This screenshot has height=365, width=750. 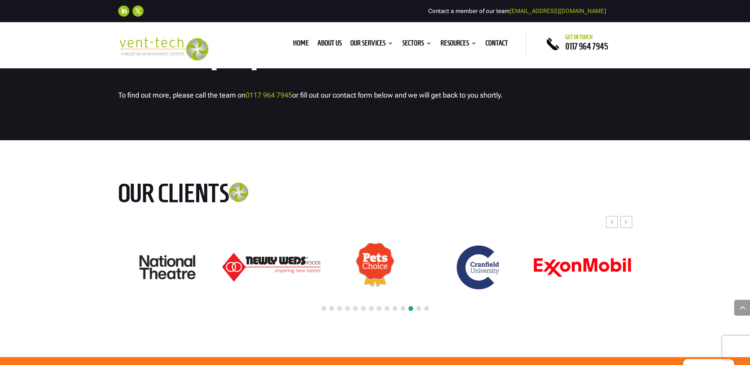 What do you see at coordinates (271, 267) in the screenshot?
I see `img: Newly-Weds_Logo` at bounding box center [271, 267].